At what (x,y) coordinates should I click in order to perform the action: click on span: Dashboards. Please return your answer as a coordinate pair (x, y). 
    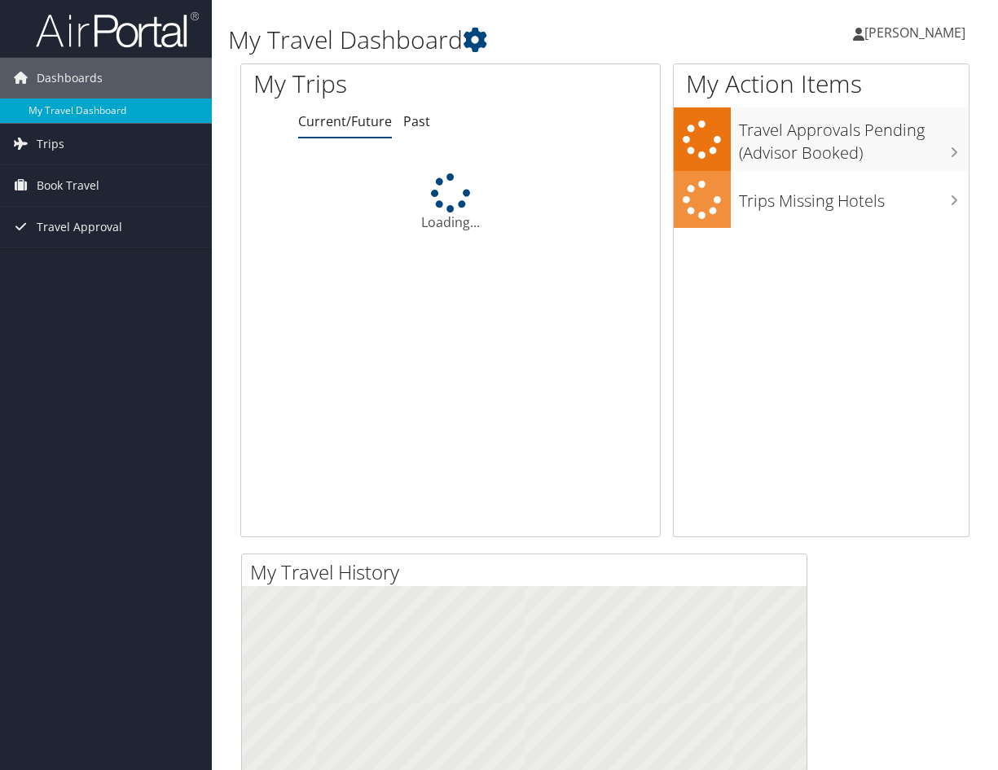
    Looking at the image, I should click on (69, 78).